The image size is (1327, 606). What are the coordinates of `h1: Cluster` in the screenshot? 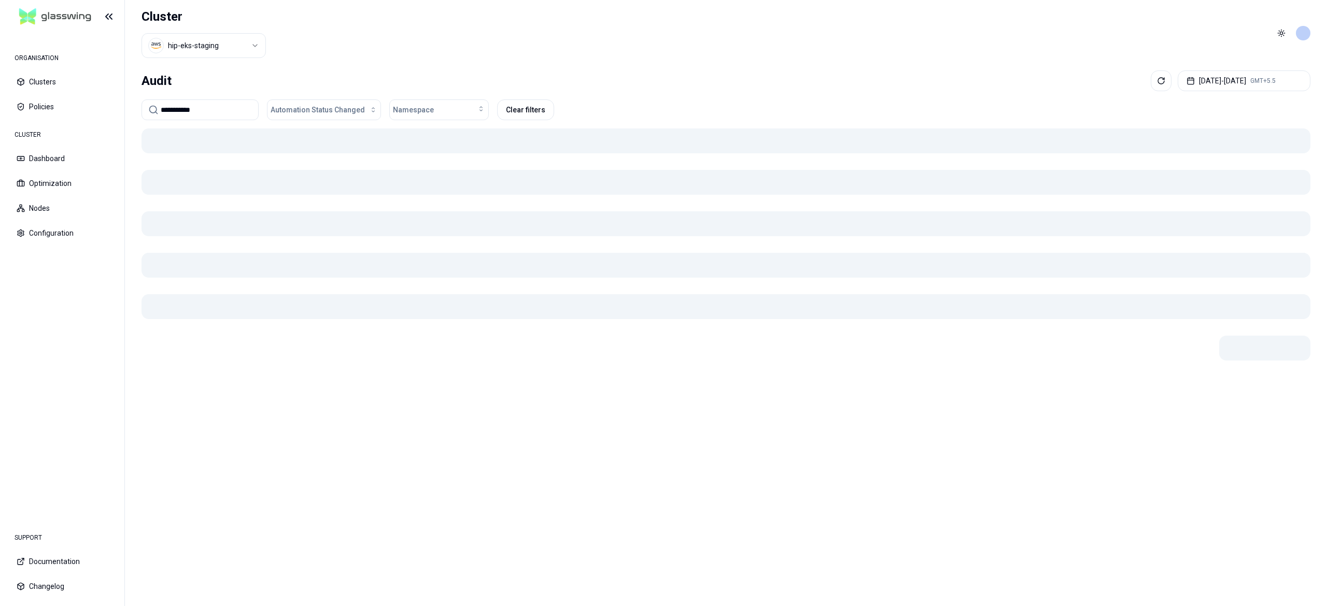 It's located at (204, 17).